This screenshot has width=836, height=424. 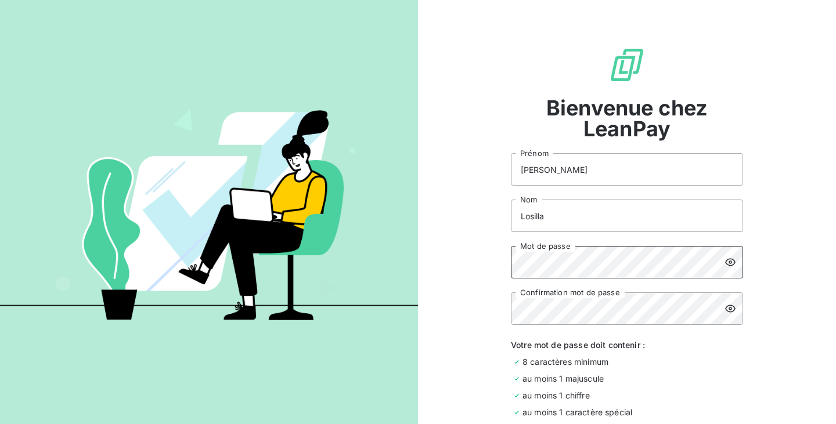 What do you see at coordinates (563, 378) in the screenshot?
I see `span: au moins 1 majuscule` at bounding box center [563, 378].